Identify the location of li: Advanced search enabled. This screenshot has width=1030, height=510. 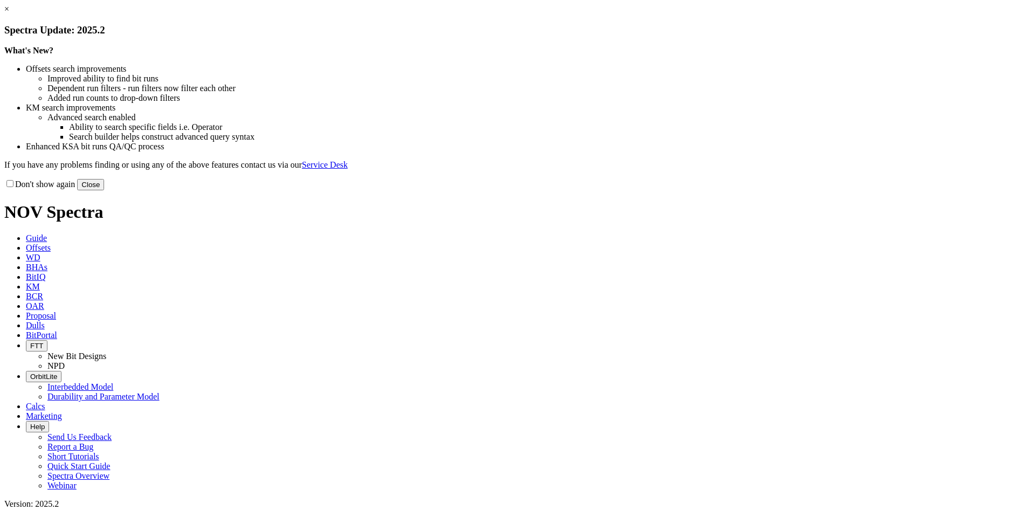
(537, 118).